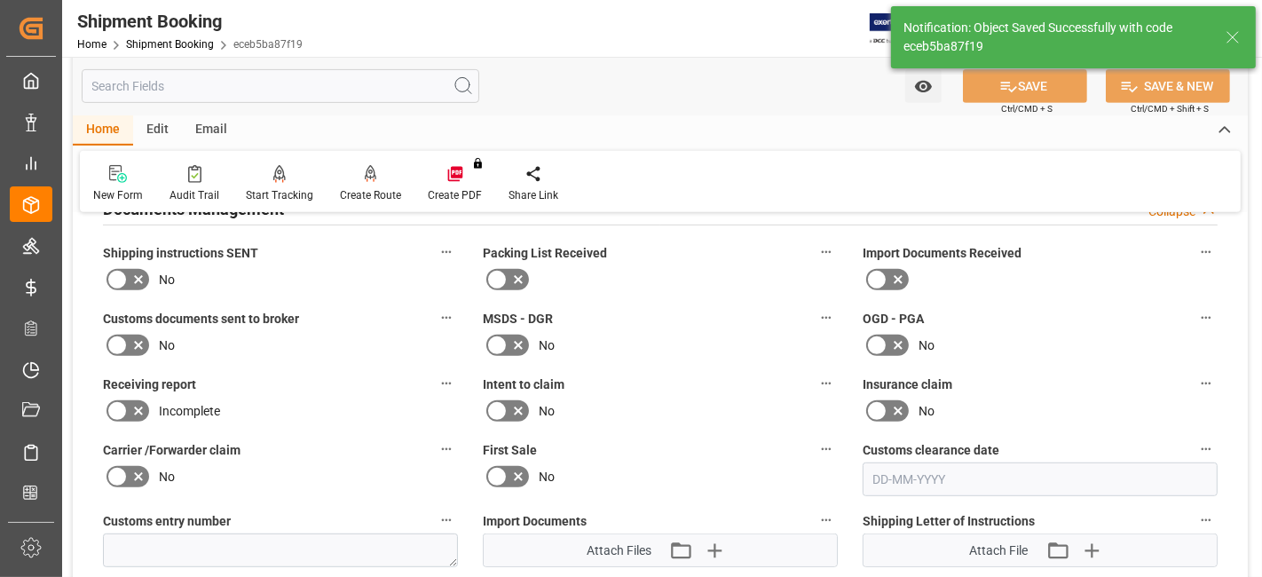 This screenshot has height=577, width=1262. What do you see at coordinates (1168, 86) in the screenshot?
I see `button: SAVE & NEW` at bounding box center [1168, 86].